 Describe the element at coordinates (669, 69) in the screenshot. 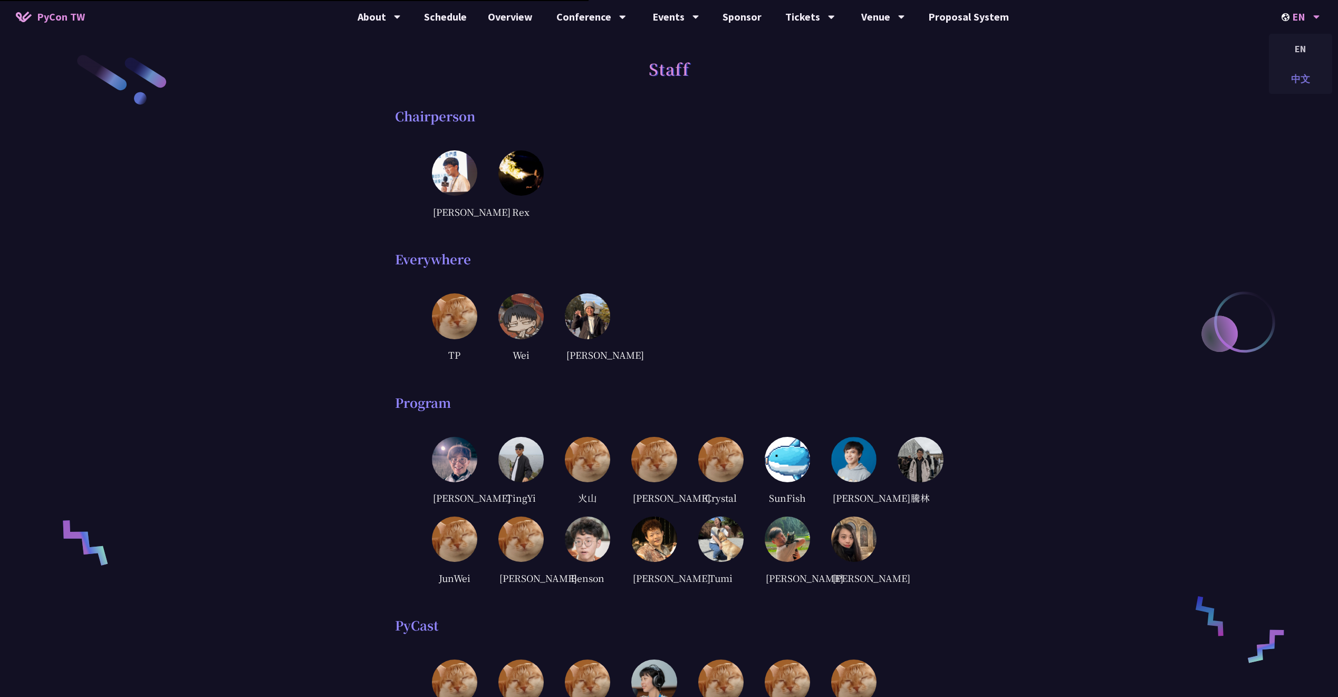

I see `h1: Staff` at that location.